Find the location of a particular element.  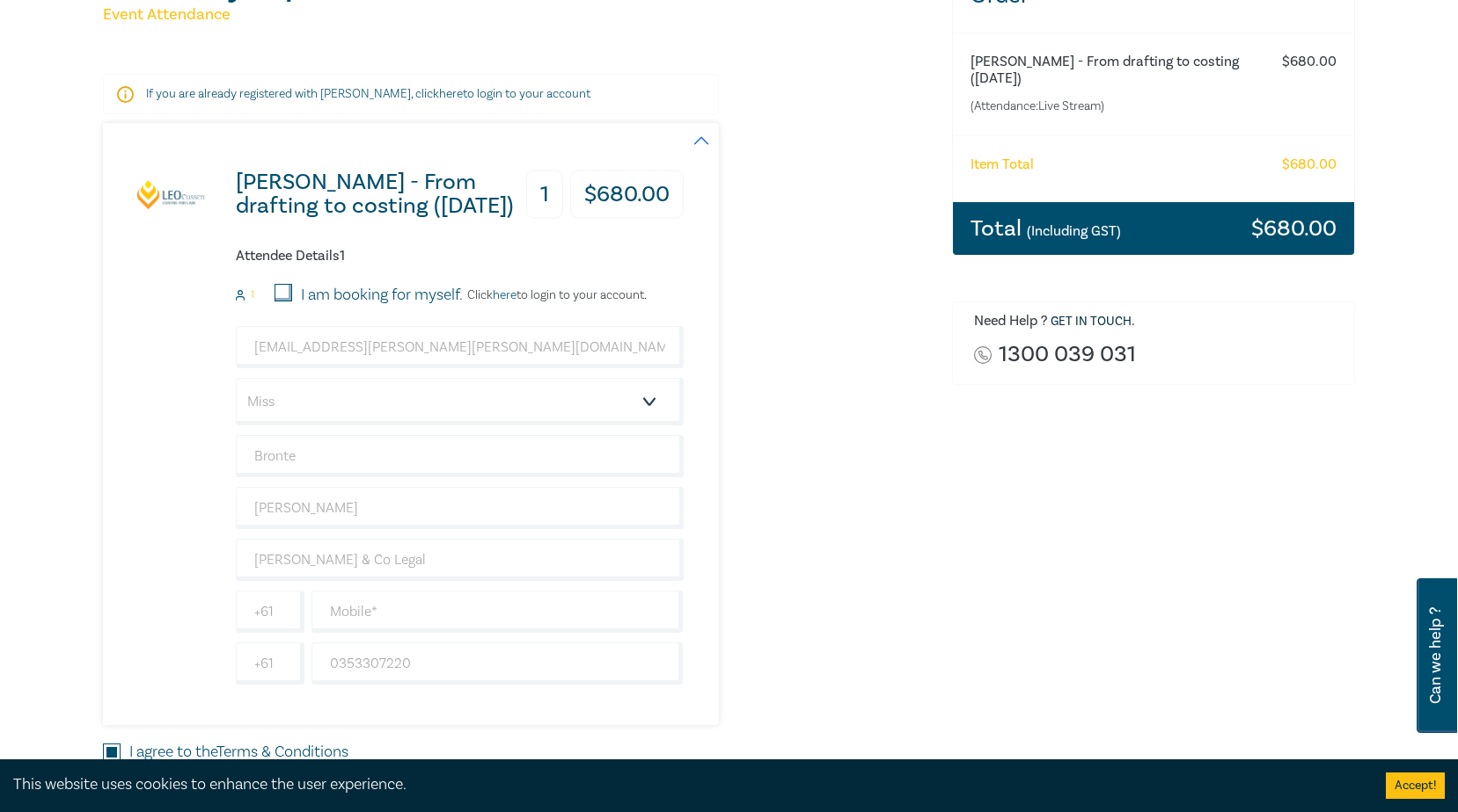

input: Mobile* is located at coordinates (497, 612).